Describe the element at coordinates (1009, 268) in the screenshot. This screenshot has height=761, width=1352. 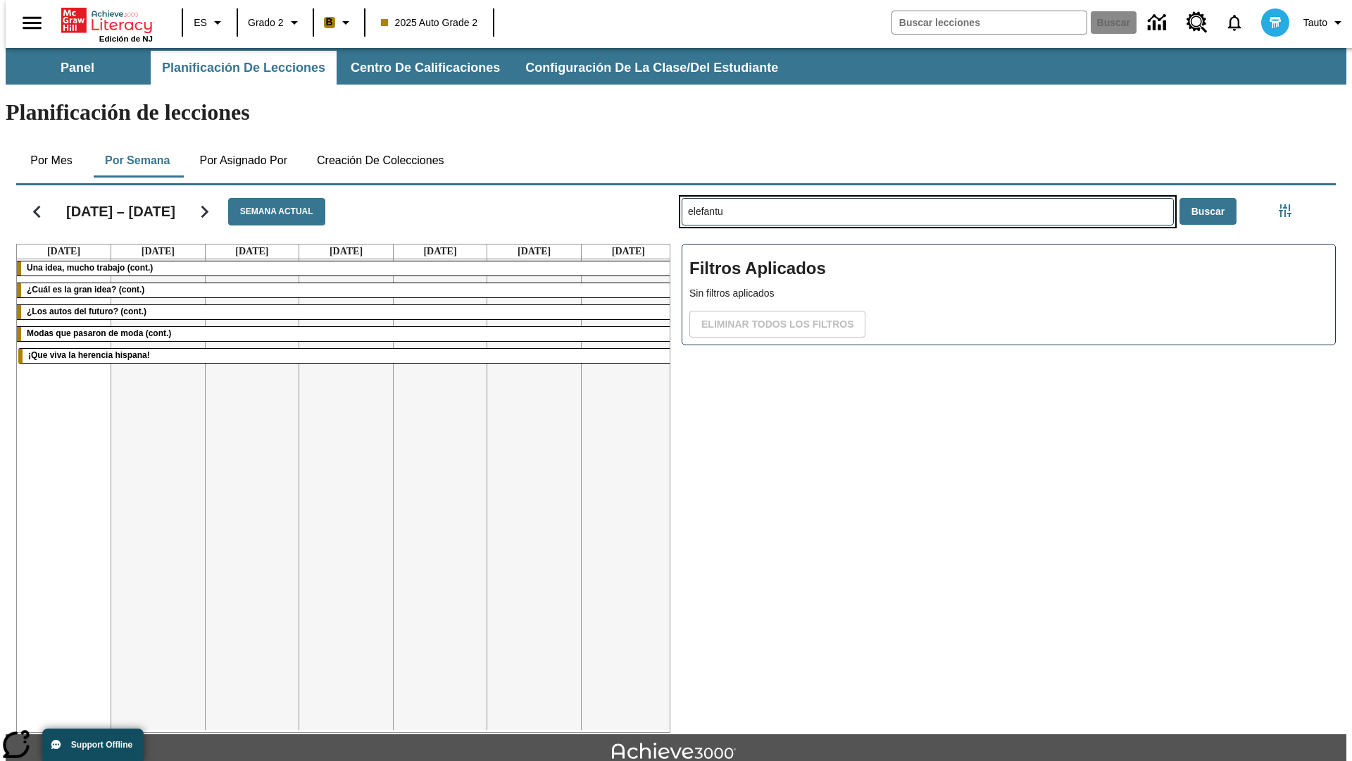
I see `h2: Filtros Aplicados` at that location.